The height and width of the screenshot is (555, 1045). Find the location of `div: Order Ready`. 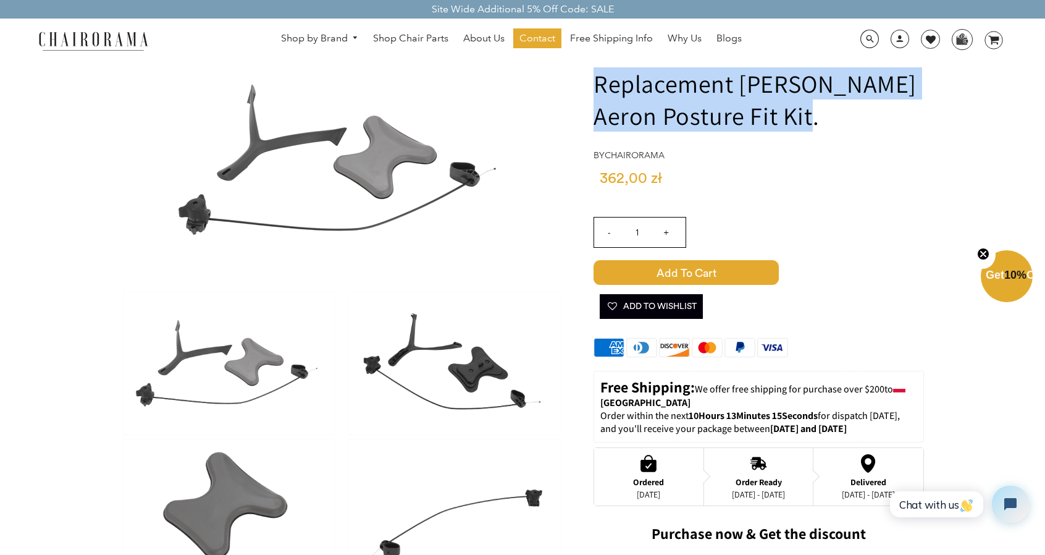

div: Order Ready is located at coordinates (758, 482).